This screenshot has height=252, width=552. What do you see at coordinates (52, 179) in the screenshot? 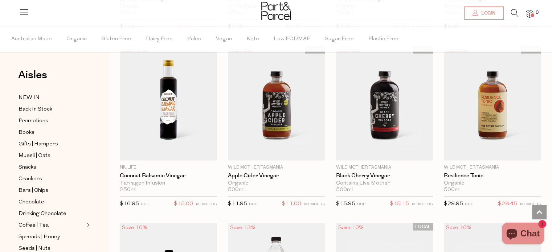
I see `a: Crackers` at bounding box center [52, 179].